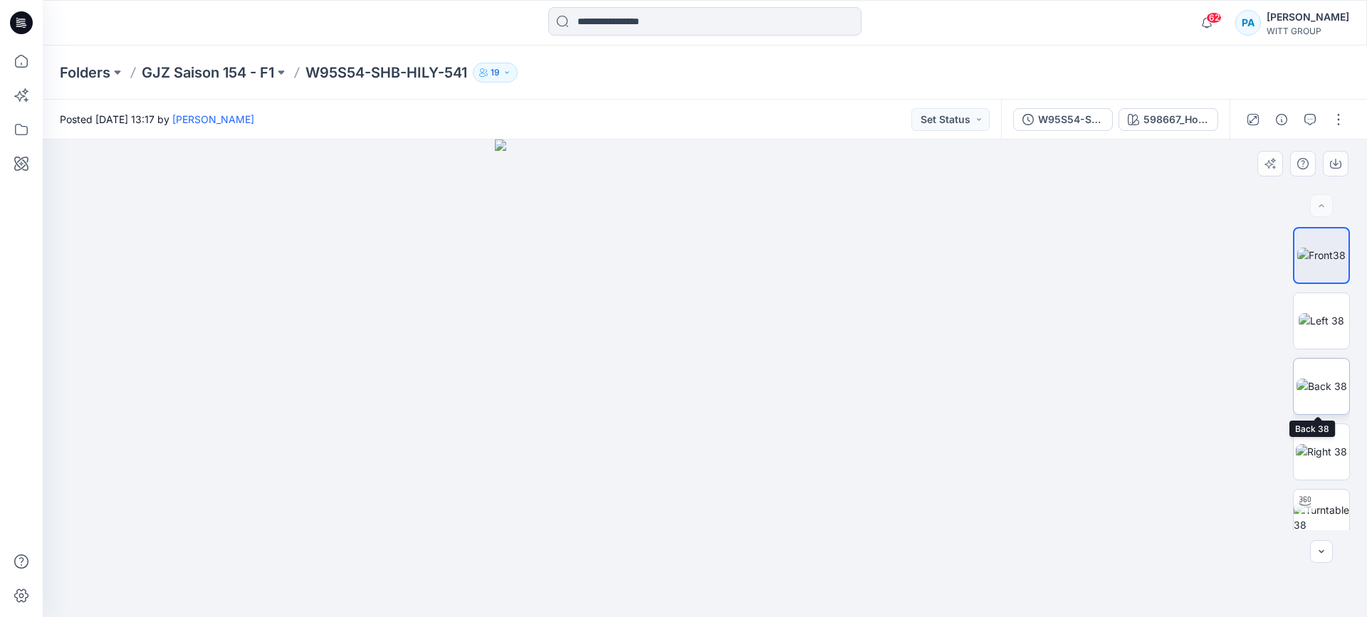 The height and width of the screenshot is (617, 1367). I want to click on button: Details, so click(1282, 120).